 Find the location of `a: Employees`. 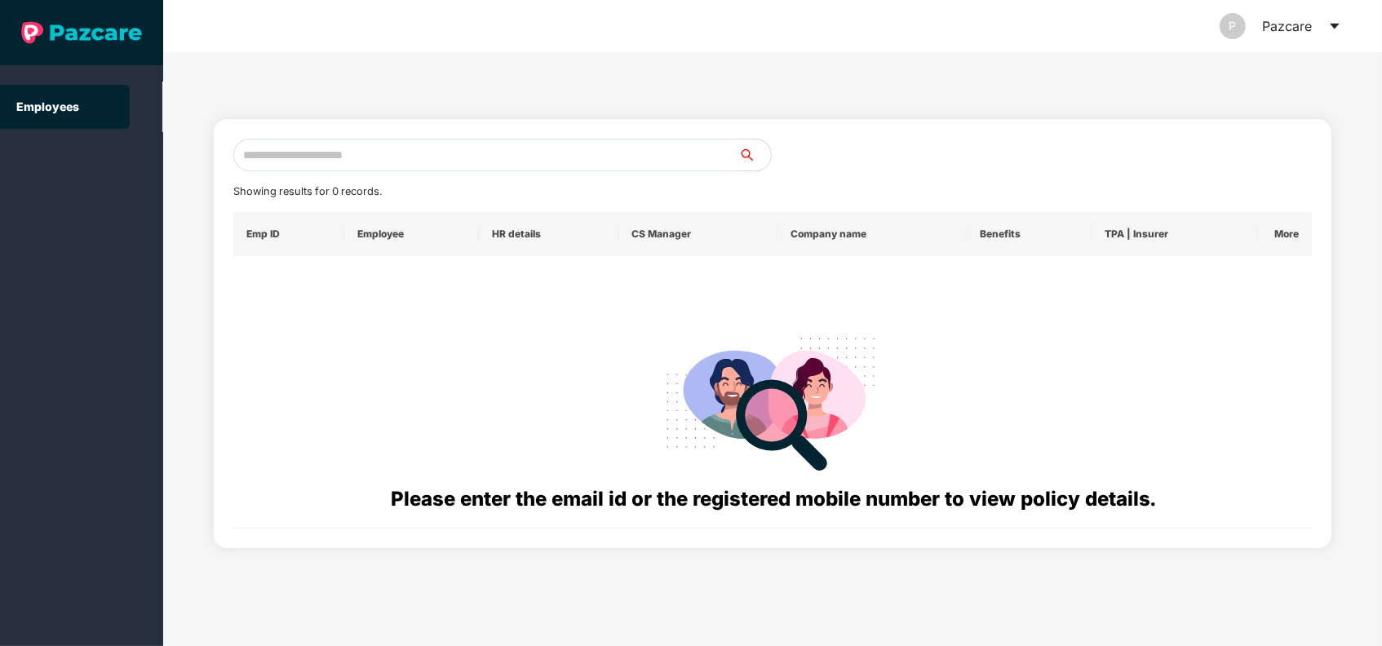

a: Employees is located at coordinates (47, 106).